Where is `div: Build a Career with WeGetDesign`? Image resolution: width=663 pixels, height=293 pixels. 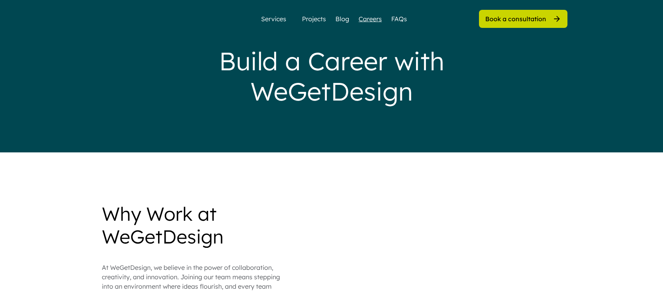 div: Build a Career with WeGetDesign is located at coordinates (331, 76).